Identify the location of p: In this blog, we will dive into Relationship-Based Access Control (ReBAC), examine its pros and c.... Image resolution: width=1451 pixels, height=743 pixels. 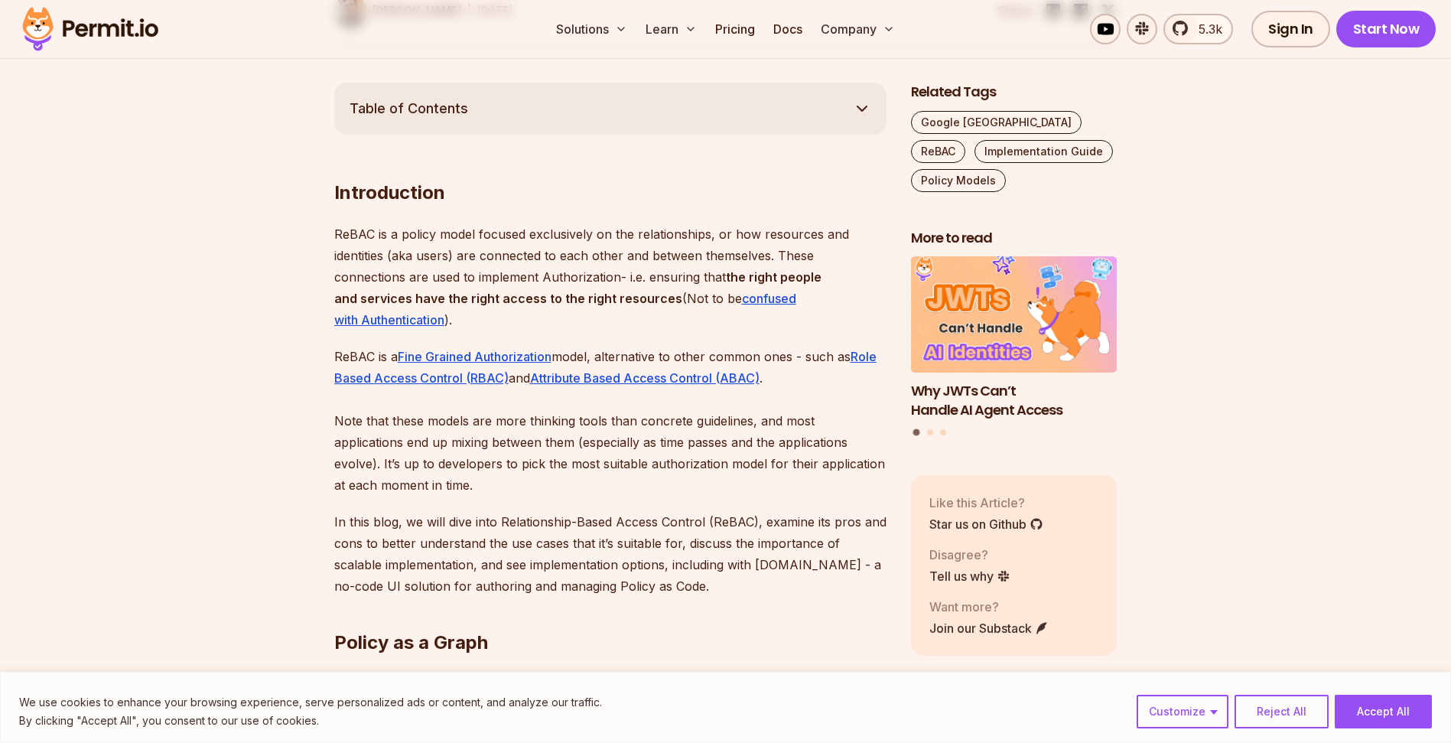
(611, 554).